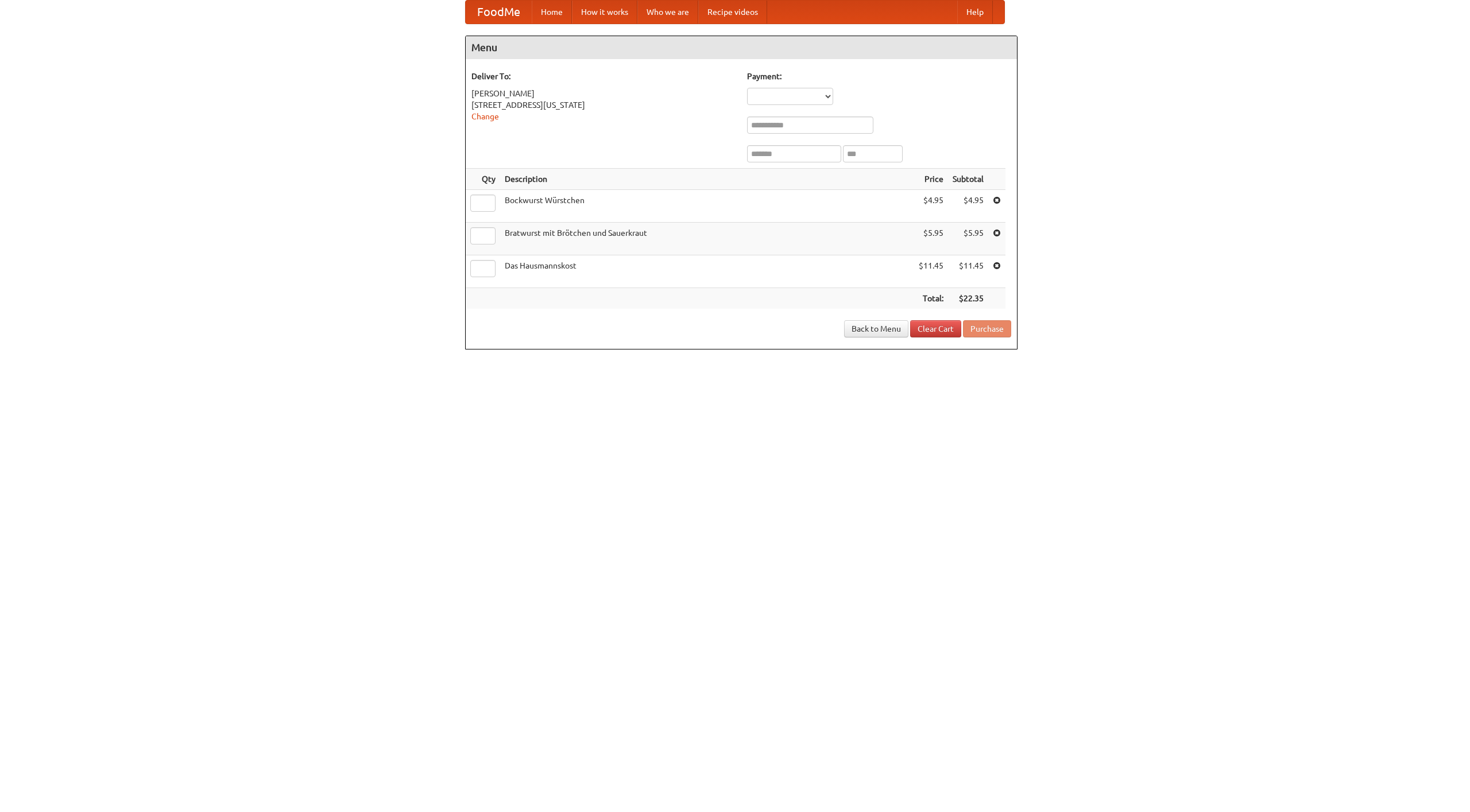 The height and width of the screenshot is (812, 1470). Describe the element at coordinates (975, 12) in the screenshot. I see `a: Help` at that location.